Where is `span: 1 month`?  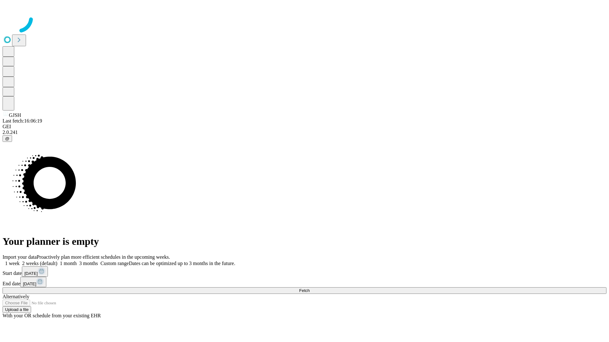 span: 1 month is located at coordinates (68, 263).